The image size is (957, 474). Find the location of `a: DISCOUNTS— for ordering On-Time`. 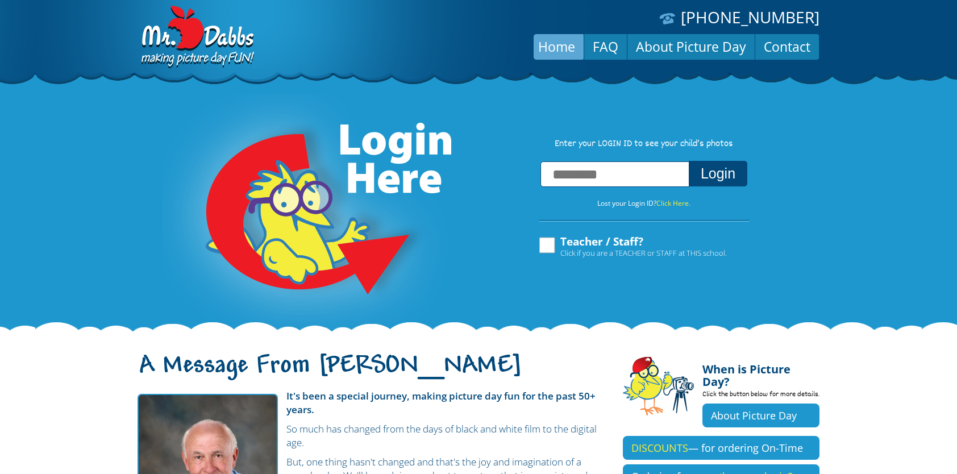

a: DISCOUNTS— for ordering On-Time is located at coordinates (721, 448).